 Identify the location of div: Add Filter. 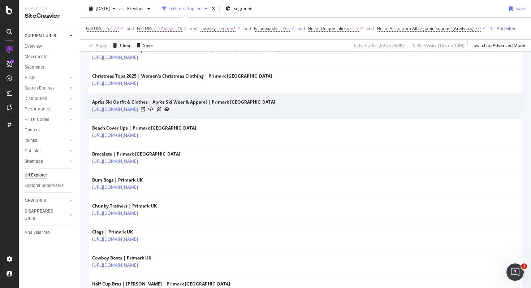
(506, 28).